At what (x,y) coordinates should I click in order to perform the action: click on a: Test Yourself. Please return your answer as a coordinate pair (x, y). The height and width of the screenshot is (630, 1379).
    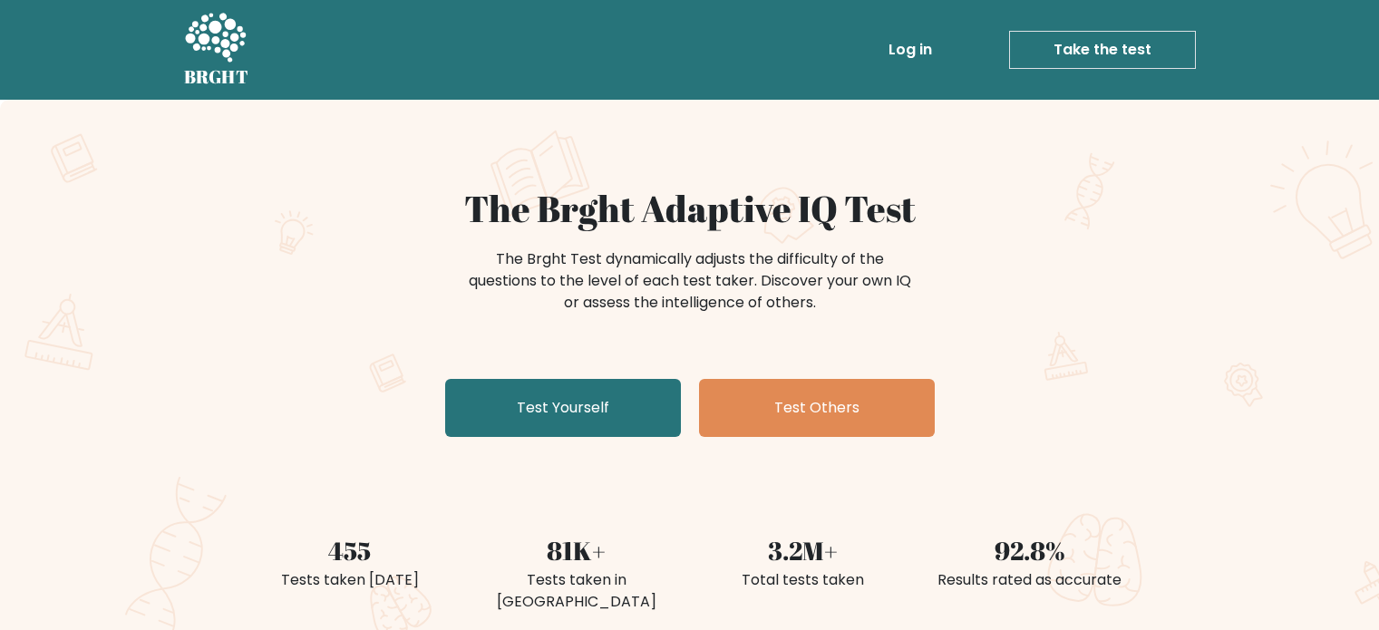
    Looking at the image, I should click on (563, 408).